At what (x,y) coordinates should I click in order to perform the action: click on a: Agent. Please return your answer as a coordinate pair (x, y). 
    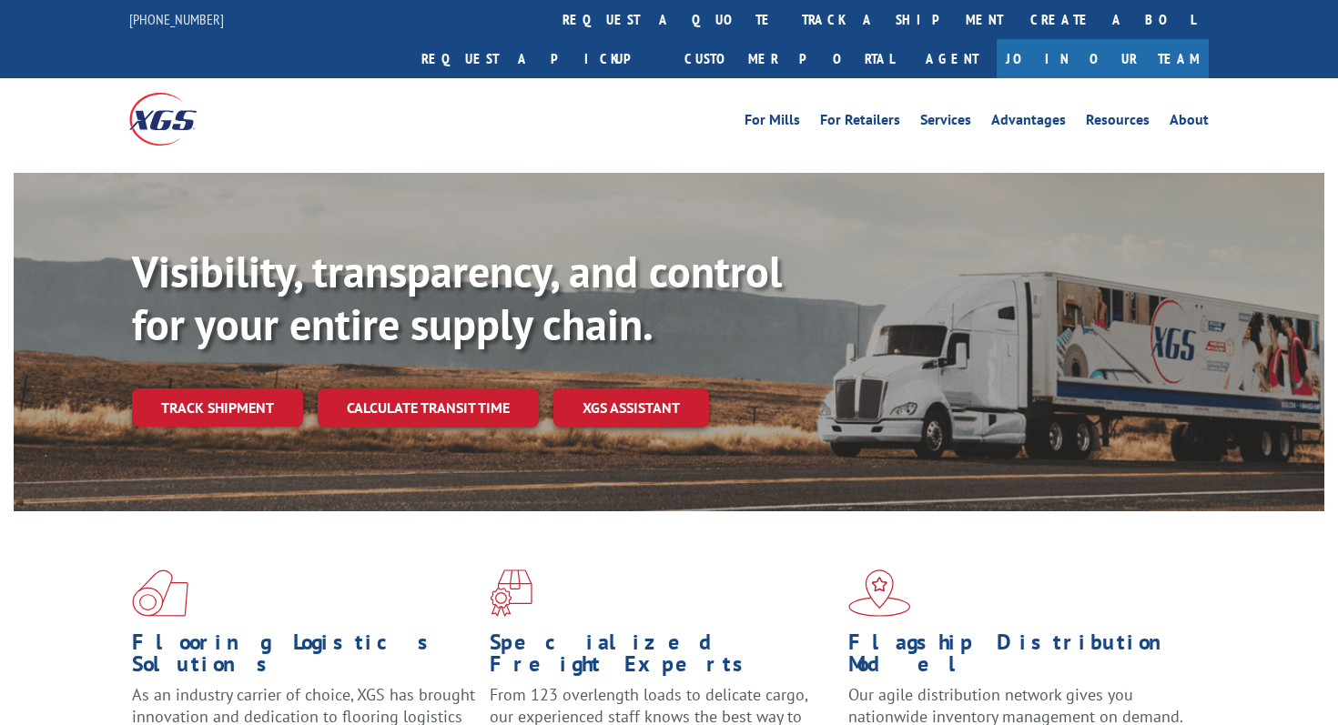
    Looking at the image, I should click on (952, 58).